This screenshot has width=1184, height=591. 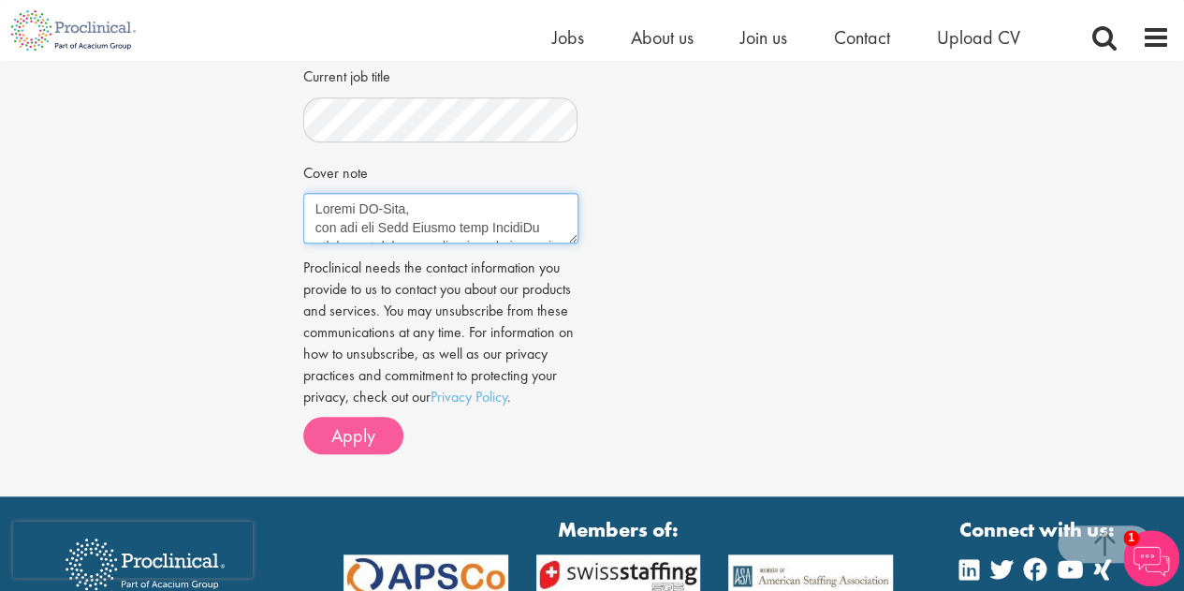 I want to click on a: Contact, so click(x=862, y=37).